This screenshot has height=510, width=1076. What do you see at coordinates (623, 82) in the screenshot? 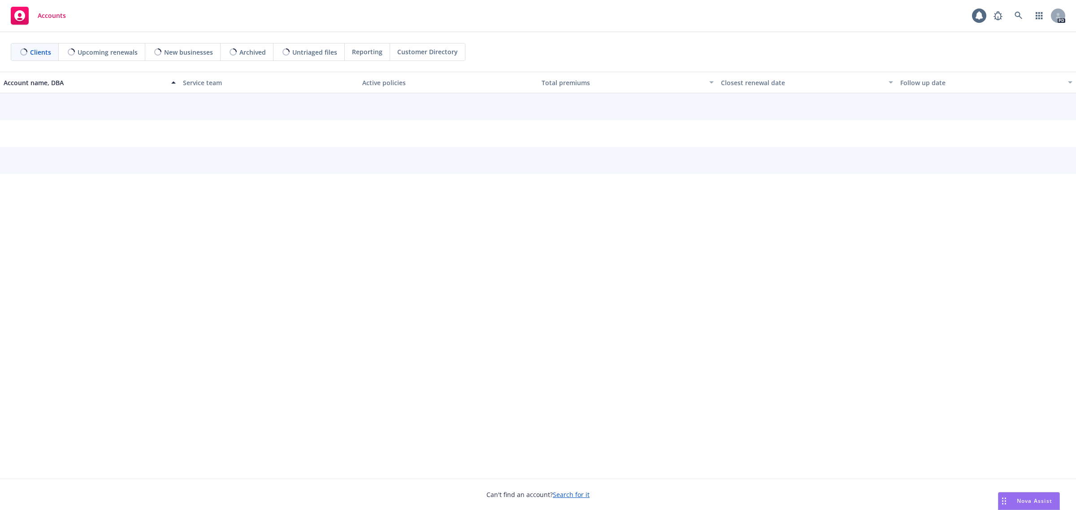
I see `div: Total premiums` at bounding box center [623, 82].